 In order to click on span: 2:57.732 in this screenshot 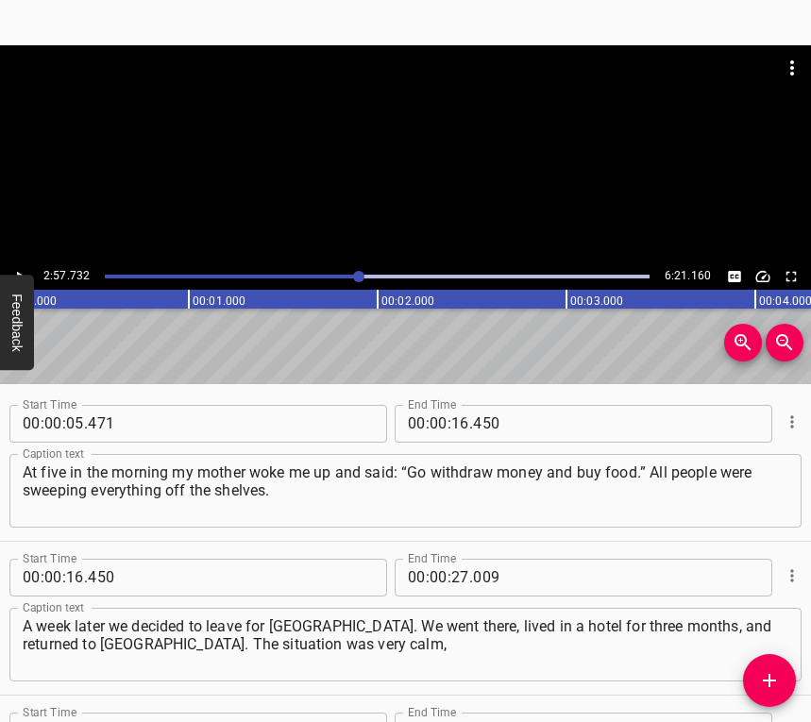, I will do `click(66, 276)`.